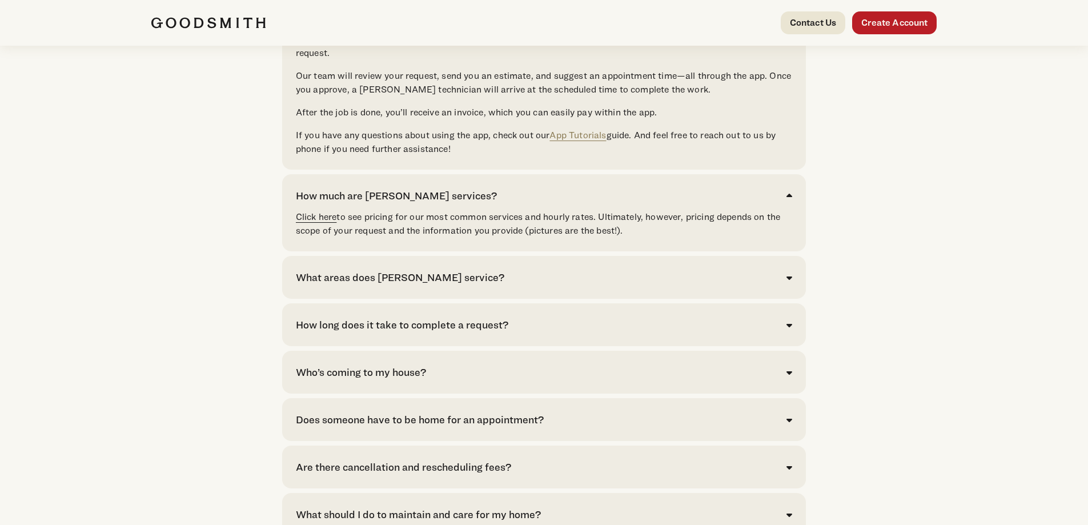 This screenshot has height=525, width=1088. What do you see at coordinates (361, 372) in the screenshot?
I see `div: Who’s coming to my house?` at bounding box center [361, 372].